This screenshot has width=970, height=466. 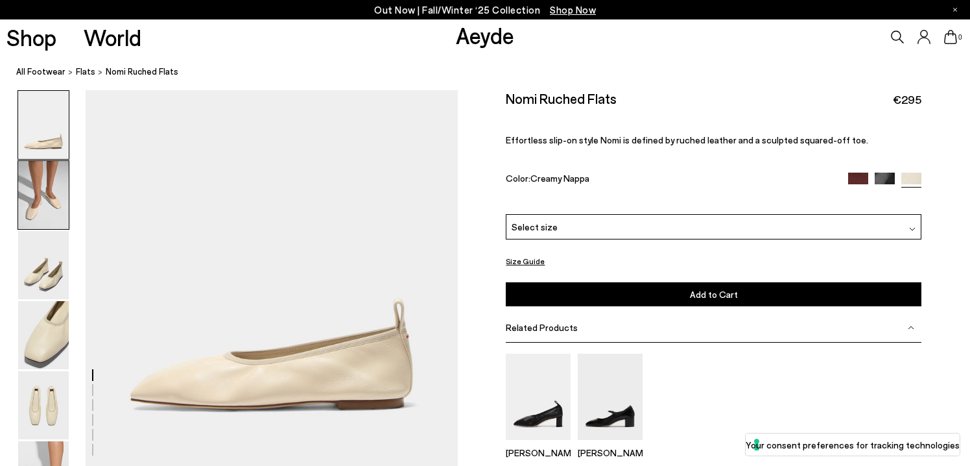 What do you see at coordinates (670, 180) in the screenshot?
I see `div: Color:` at bounding box center [670, 180].